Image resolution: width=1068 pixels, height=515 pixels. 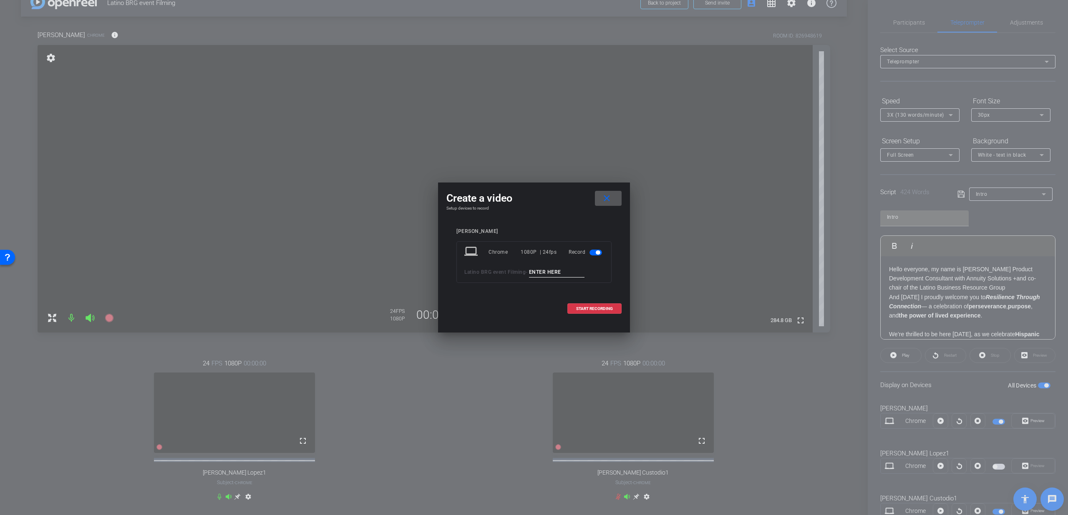 I want to click on div: 1080P | 24fps, so click(x=538, y=252).